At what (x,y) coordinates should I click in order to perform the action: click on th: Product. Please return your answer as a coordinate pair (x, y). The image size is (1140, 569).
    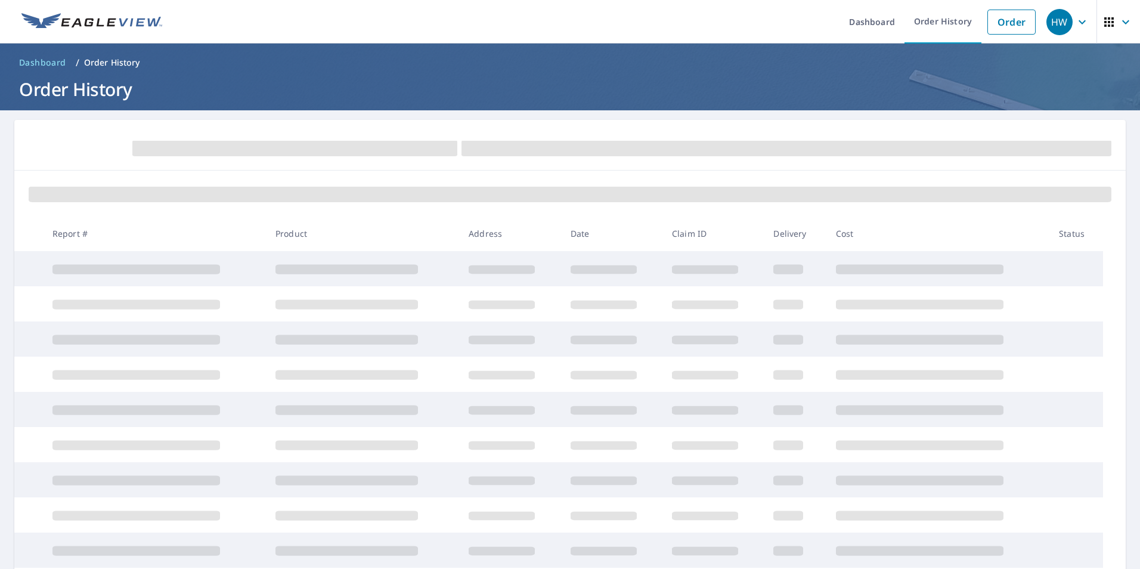
    Looking at the image, I should click on (362, 233).